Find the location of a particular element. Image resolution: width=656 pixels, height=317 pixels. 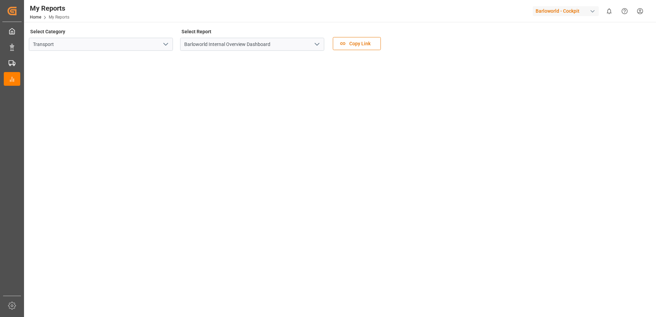

div: Barloworld - Cockpit is located at coordinates (566, 11).